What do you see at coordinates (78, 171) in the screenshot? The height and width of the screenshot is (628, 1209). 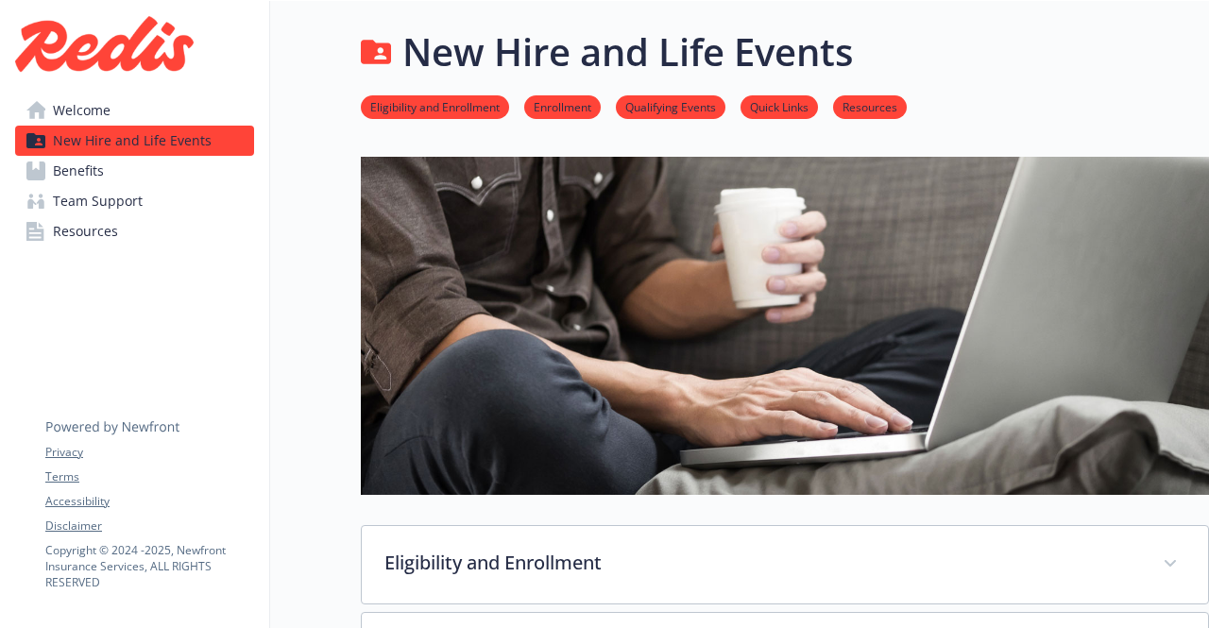 I see `span: Benefits` at bounding box center [78, 171].